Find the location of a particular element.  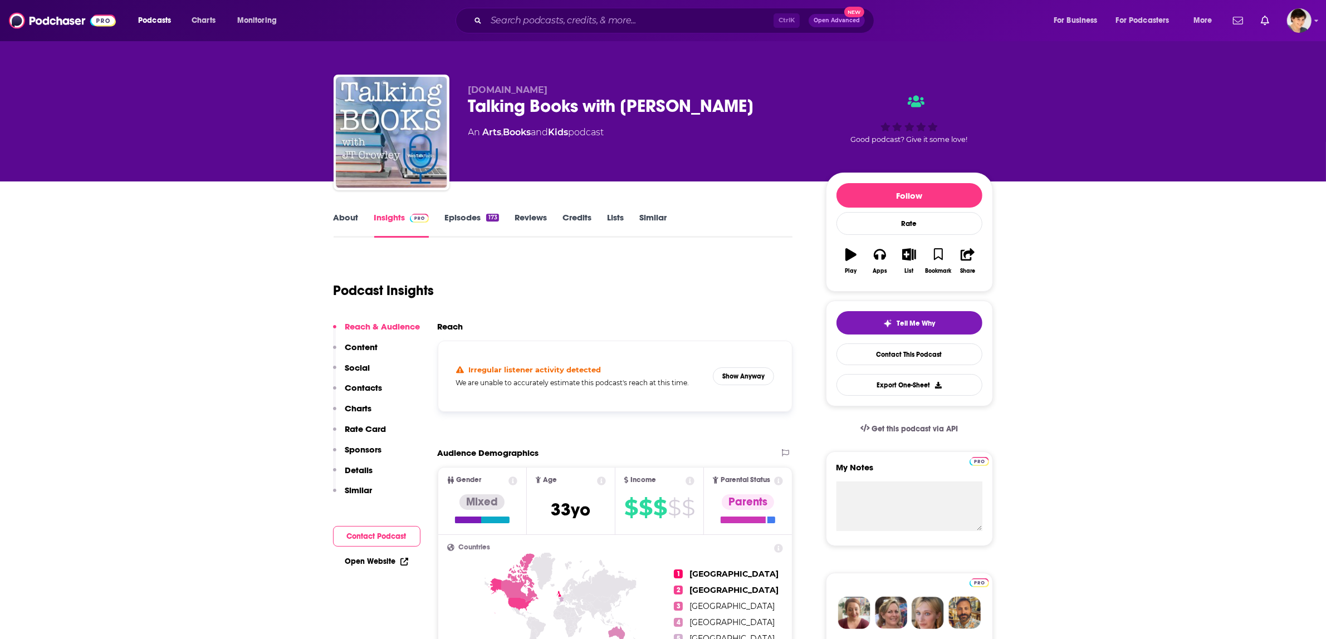

button: Export One-Sheet is located at coordinates (910, 385).